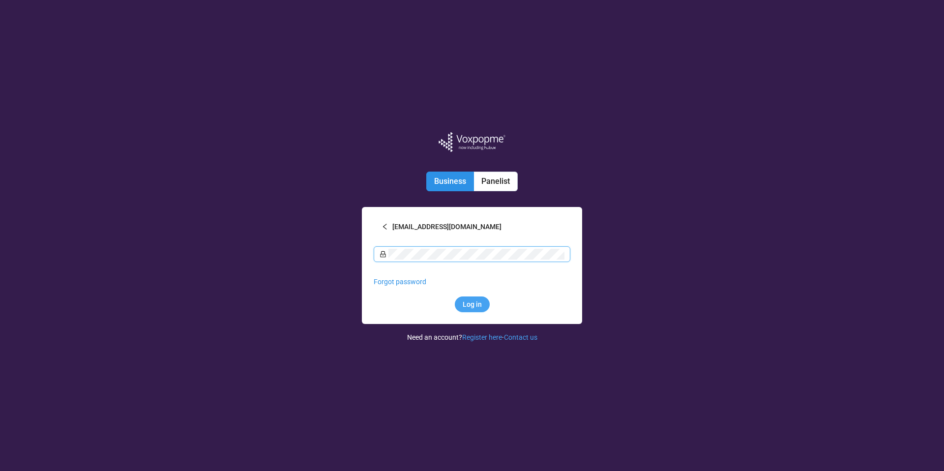  What do you see at coordinates (472, 333) in the screenshot?
I see `div: Need an account? ·` at bounding box center [472, 333].